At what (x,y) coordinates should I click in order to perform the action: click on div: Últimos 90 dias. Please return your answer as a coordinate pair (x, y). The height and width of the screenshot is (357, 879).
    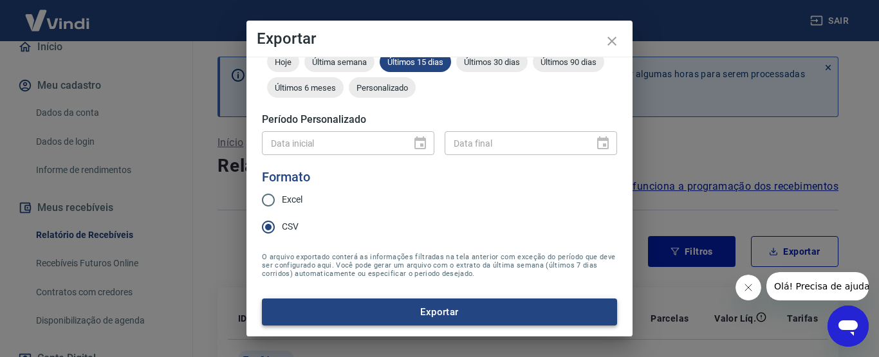
    Looking at the image, I should click on (568, 62).